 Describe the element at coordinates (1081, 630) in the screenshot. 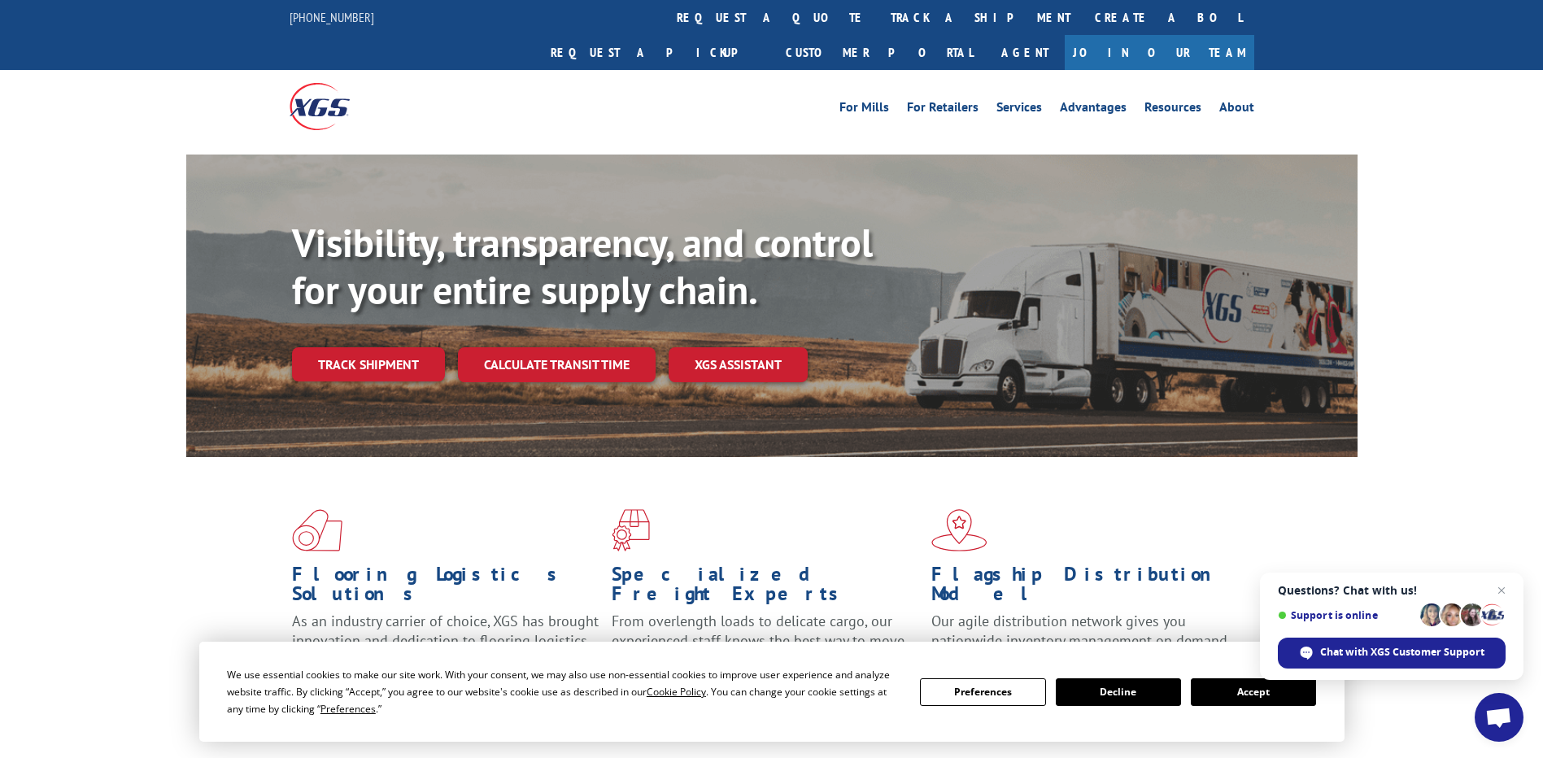

I see `span: Our agile distribution network gives you nationwide inventory management on demand.` at that location.